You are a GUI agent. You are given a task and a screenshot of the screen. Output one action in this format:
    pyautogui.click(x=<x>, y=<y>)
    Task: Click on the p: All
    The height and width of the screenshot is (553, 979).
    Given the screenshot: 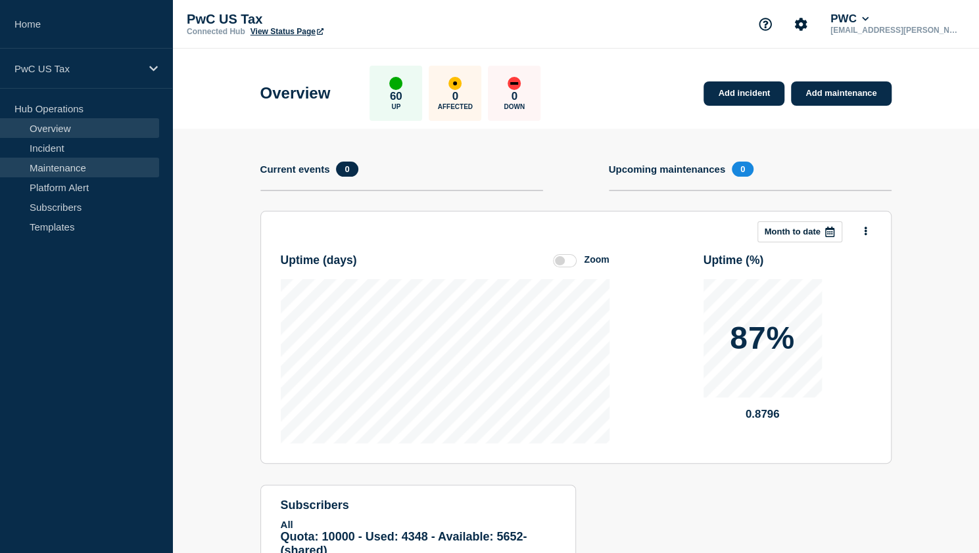 What is the action you would take?
    pyautogui.click(x=418, y=525)
    